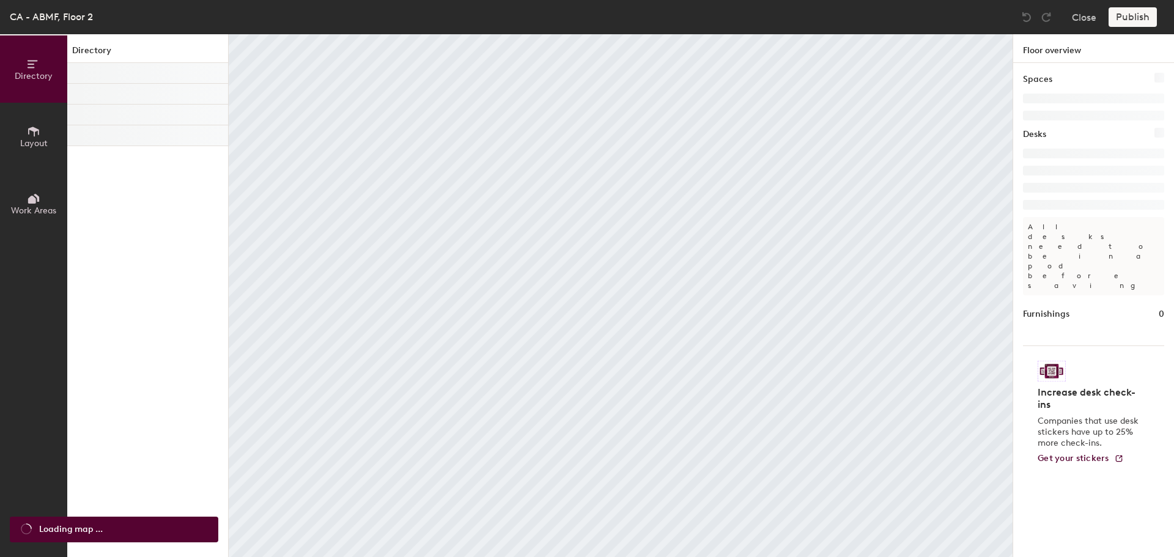  What do you see at coordinates (71, 530) in the screenshot?
I see `span: Loading map ...` at bounding box center [71, 530].